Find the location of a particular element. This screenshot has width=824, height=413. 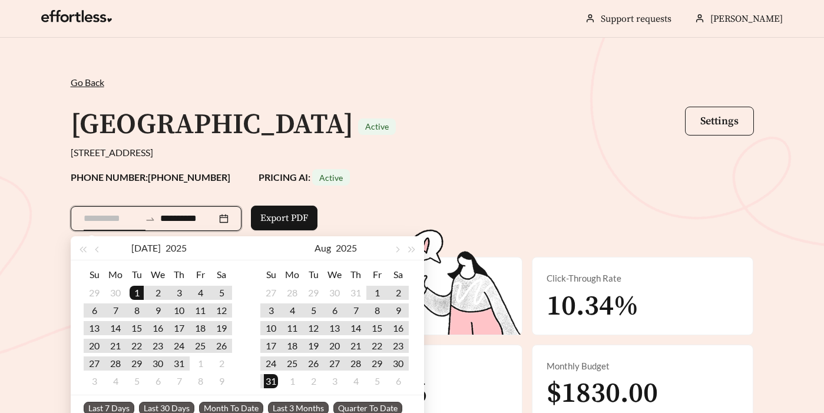

div: 11 is located at coordinates (292, 328).